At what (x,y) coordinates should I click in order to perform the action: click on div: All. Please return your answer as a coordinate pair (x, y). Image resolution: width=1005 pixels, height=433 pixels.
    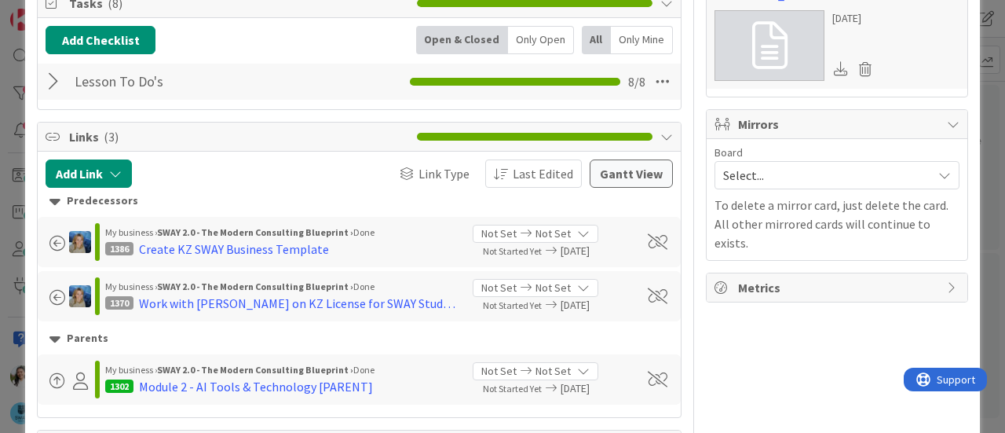
    Looking at the image, I should click on (596, 40).